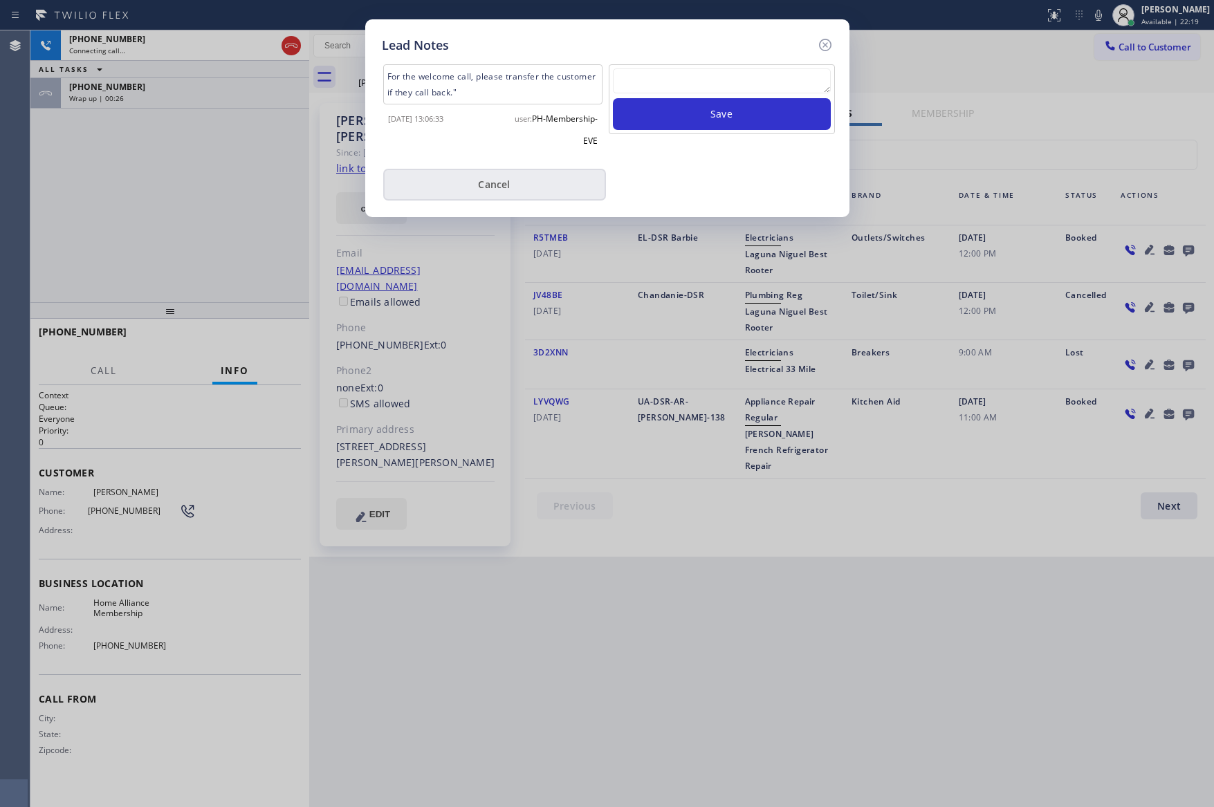 The height and width of the screenshot is (807, 1214). I want to click on span: user:, so click(523, 118).